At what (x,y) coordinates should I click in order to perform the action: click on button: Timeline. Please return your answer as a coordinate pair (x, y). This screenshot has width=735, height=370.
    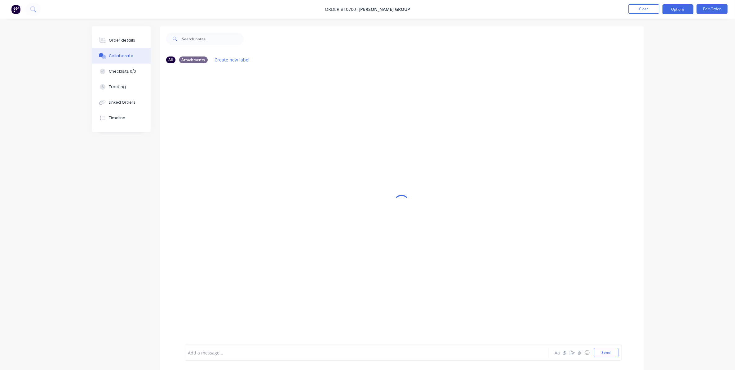
    Looking at the image, I should click on (121, 118).